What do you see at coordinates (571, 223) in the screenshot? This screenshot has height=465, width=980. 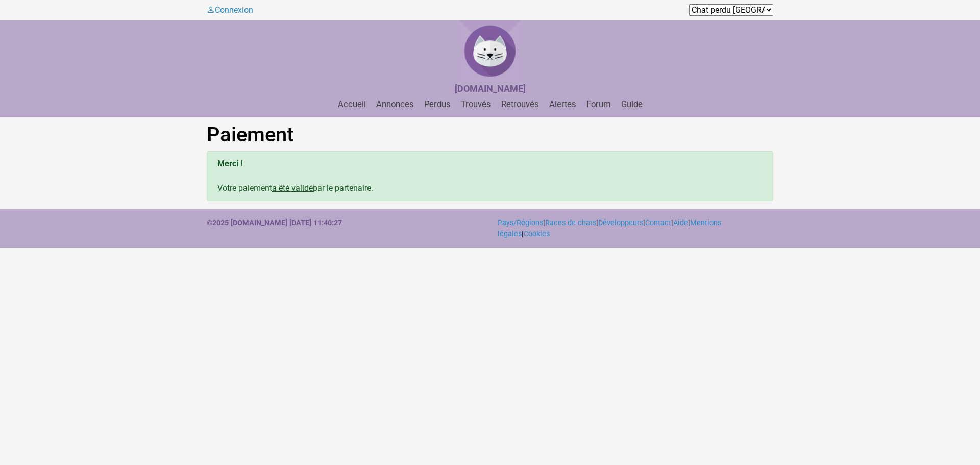 I see `a: Races de chats` at bounding box center [571, 223].